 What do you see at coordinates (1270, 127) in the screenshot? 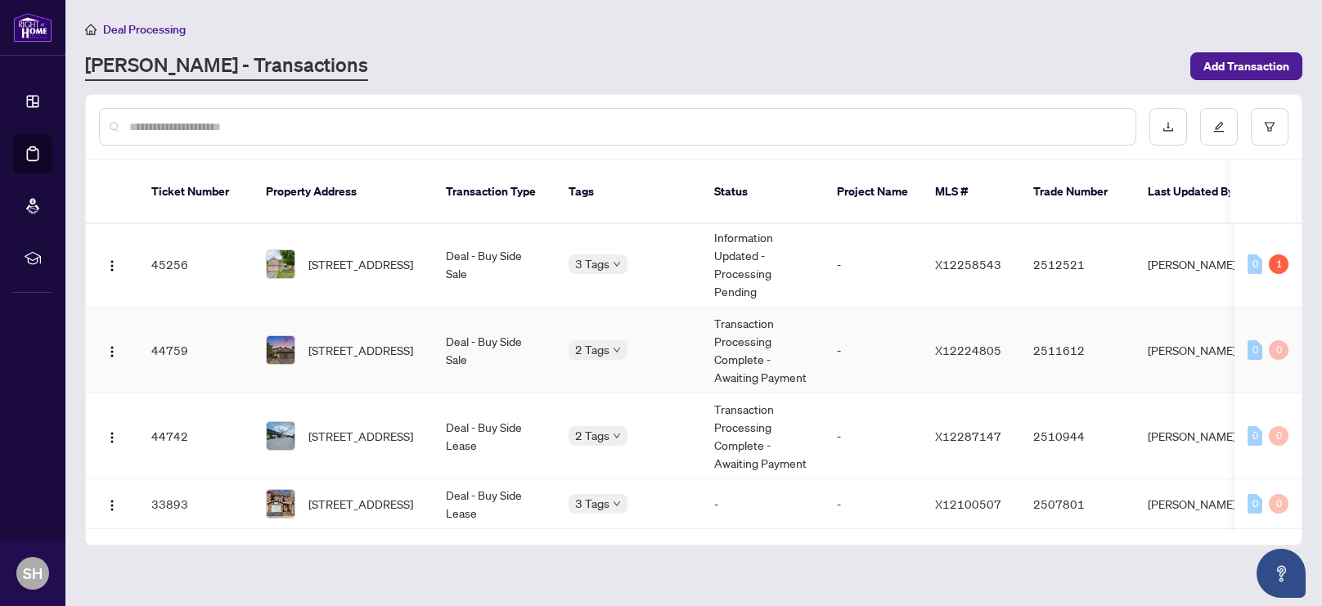
I see `span: filter` at bounding box center [1270, 127].